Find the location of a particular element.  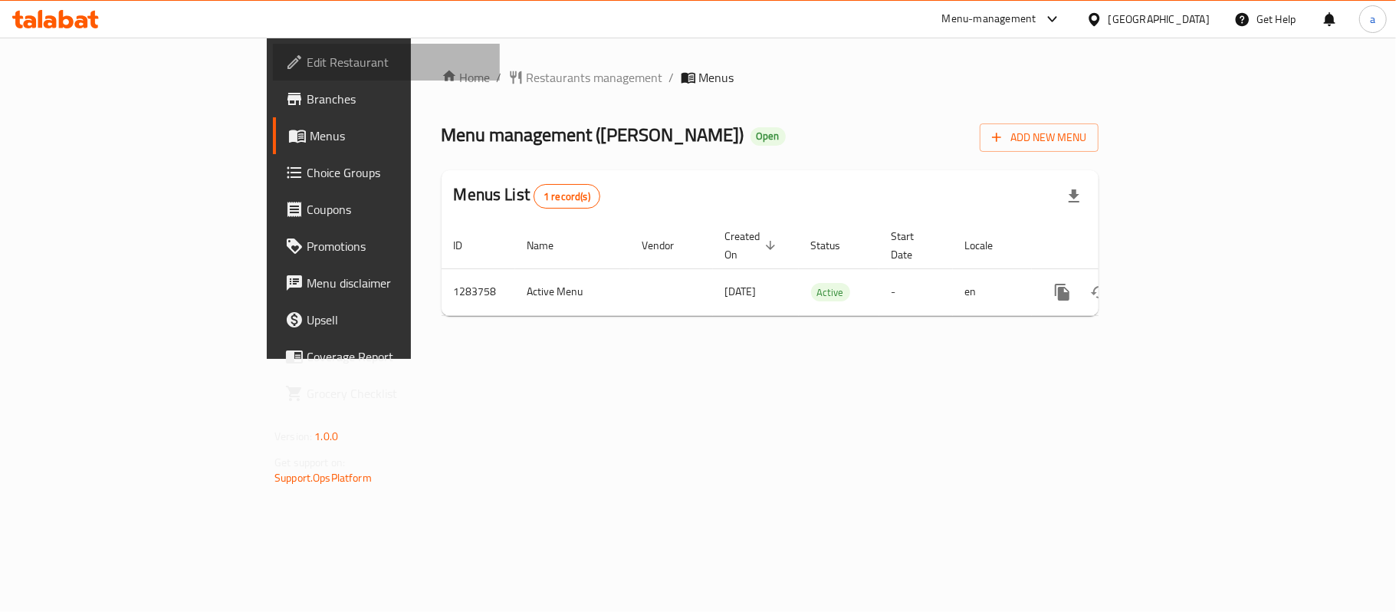

a: Choice Groups is located at coordinates (386, 172).